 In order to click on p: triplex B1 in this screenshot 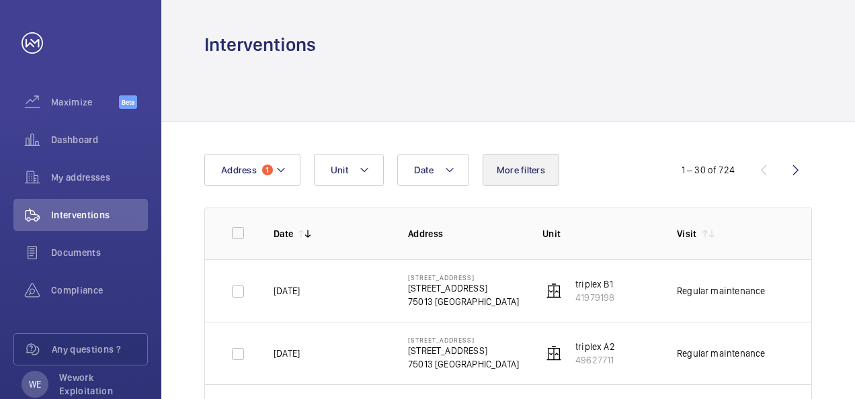, I will do `click(595, 284)`.